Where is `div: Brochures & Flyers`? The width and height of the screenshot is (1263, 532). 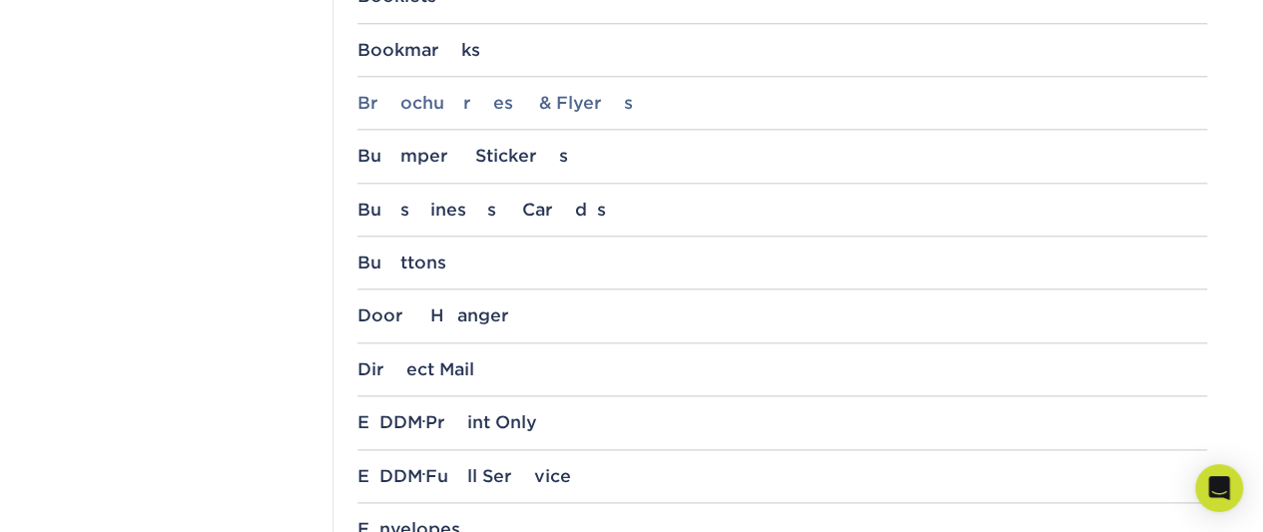 div: Brochures & Flyers is located at coordinates (782, 103).